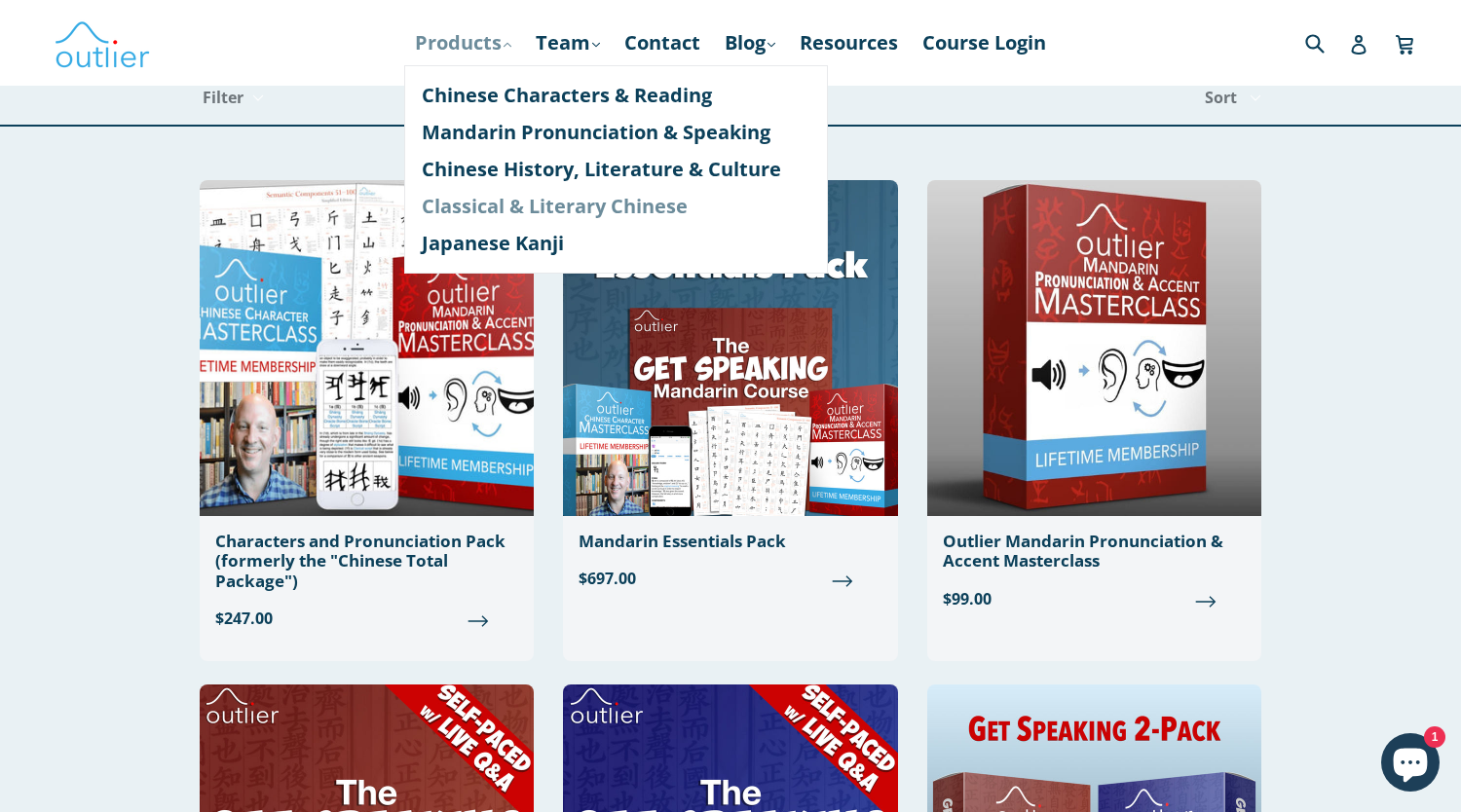 The height and width of the screenshot is (812, 1461). What do you see at coordinates (730, 393) in the screenshot?
I see `a: Mandarin Essentials Pack $697.00` at bounding box center [730, 393].